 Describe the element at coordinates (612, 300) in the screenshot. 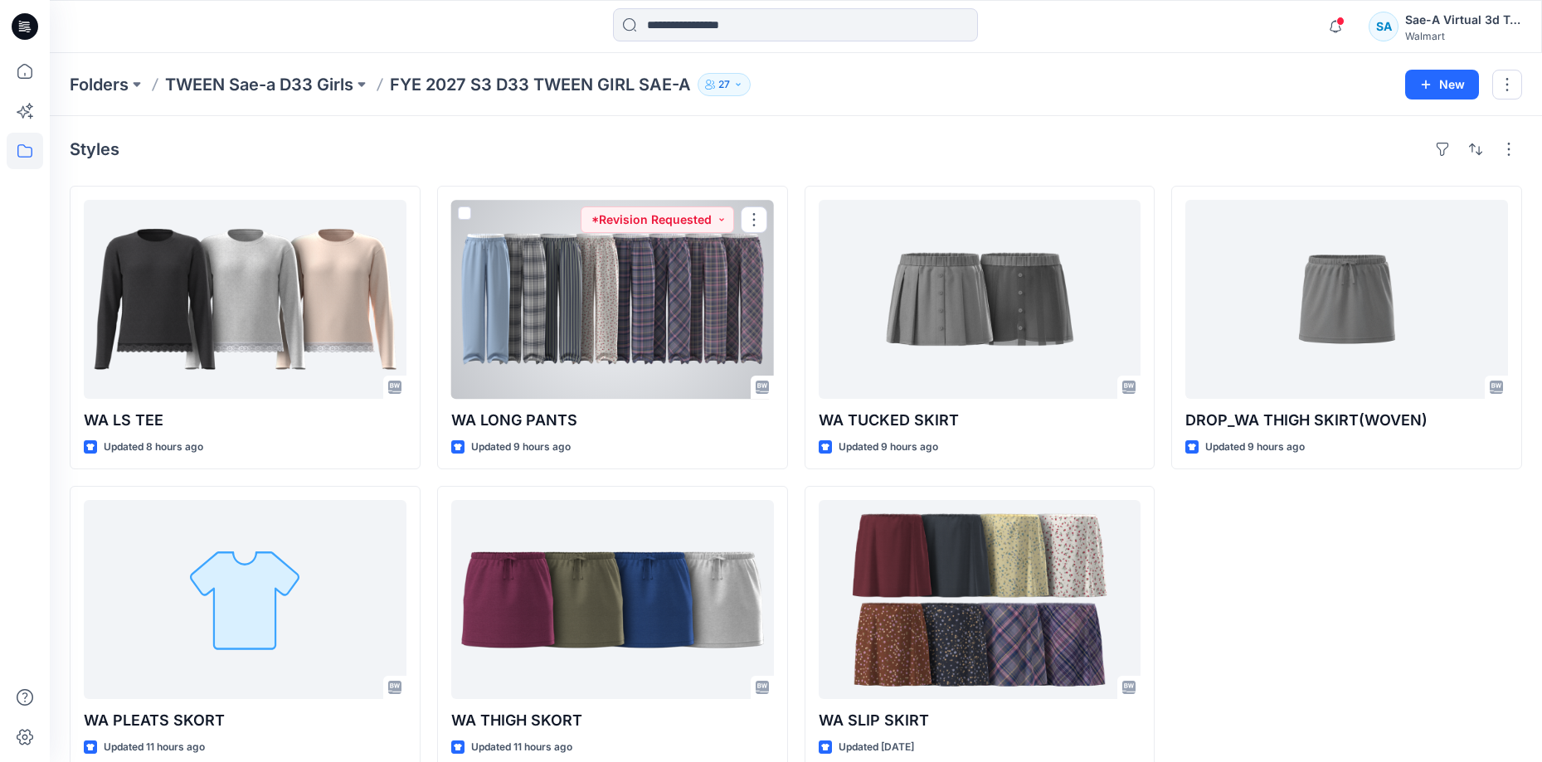

I see `a: WA LONG PANTS` at that location.